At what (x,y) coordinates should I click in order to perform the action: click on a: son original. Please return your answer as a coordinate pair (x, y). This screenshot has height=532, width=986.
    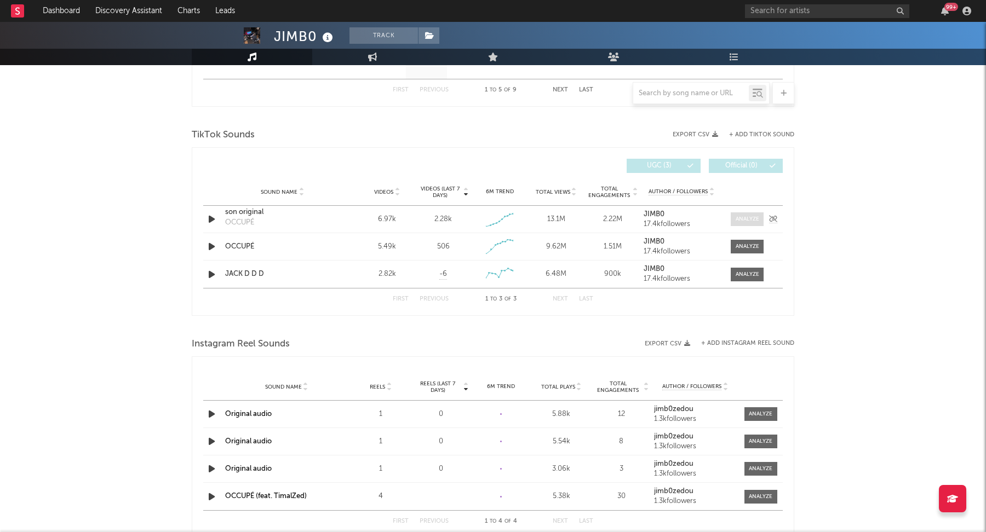
    Looking at the image, I should click on (282, 212).